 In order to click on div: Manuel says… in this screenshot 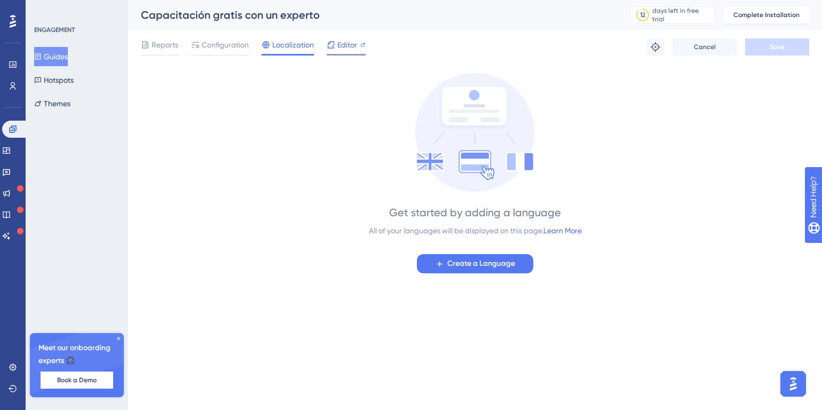, I will do `click(107, 167)`.